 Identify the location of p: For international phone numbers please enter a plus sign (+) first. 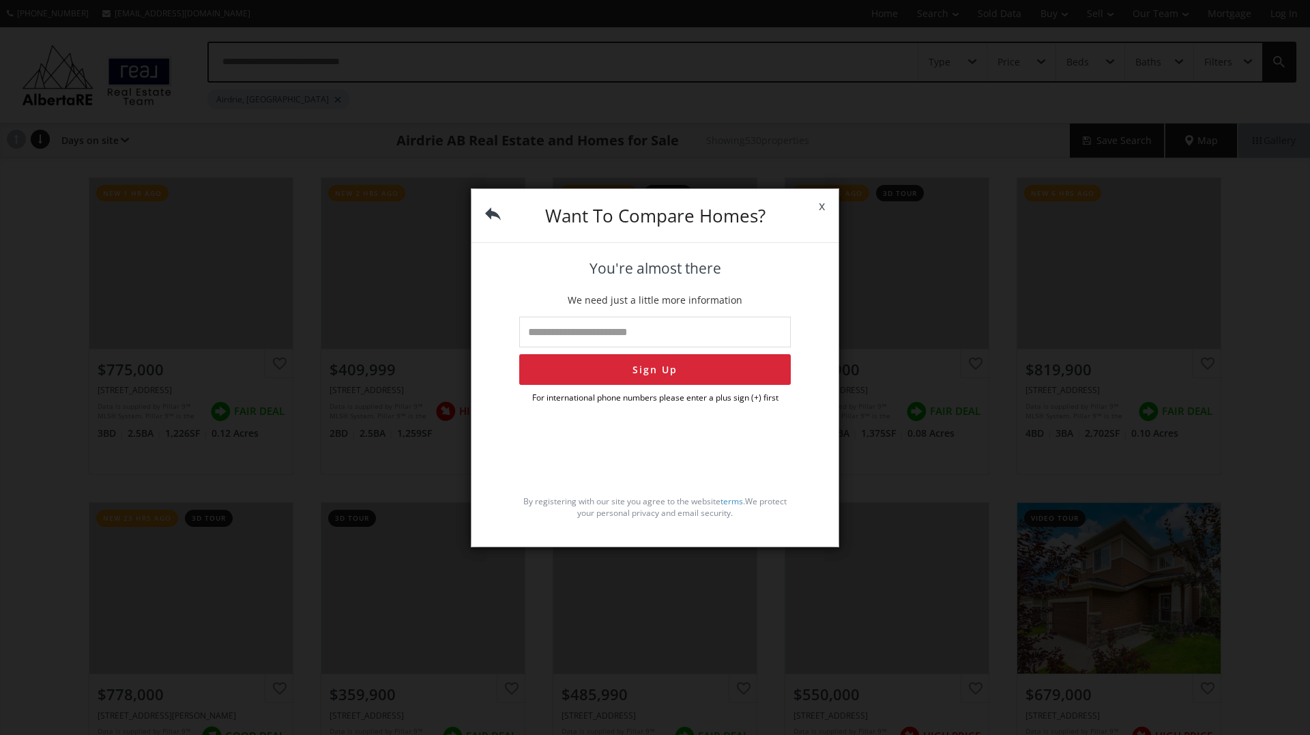
(655, 397).